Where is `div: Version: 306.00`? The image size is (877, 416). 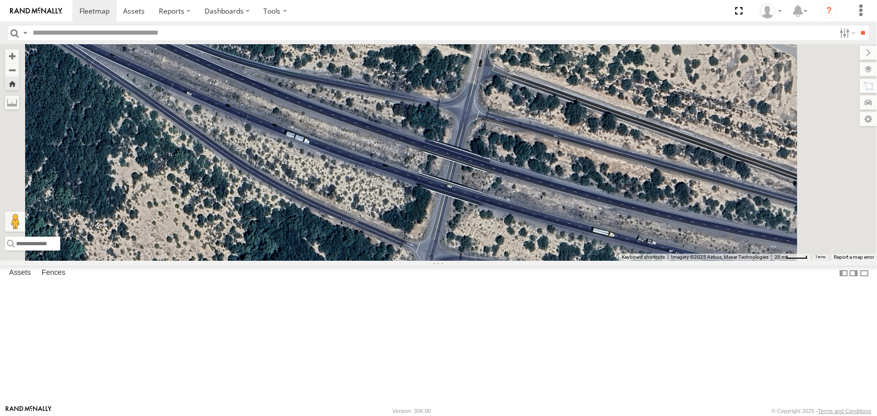 div: Version: 306.00 is located at coordinates (412, 411).